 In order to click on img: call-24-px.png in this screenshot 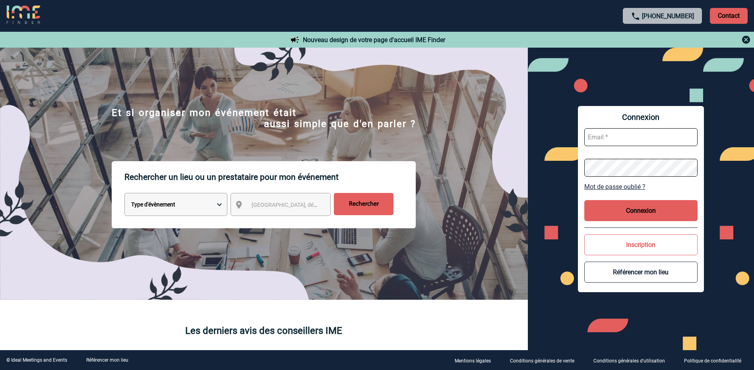, I will do `click(635, 16)`.